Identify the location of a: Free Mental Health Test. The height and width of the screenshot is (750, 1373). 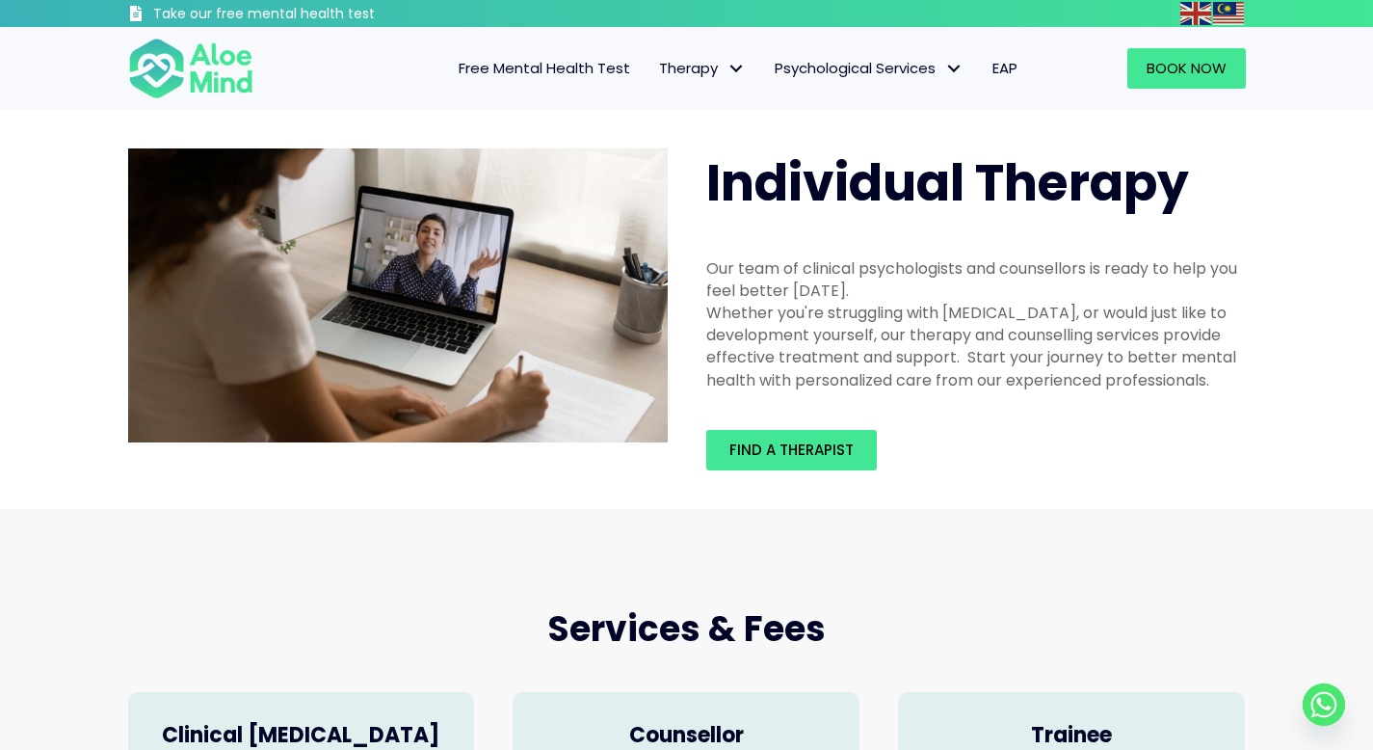
(544, 68).